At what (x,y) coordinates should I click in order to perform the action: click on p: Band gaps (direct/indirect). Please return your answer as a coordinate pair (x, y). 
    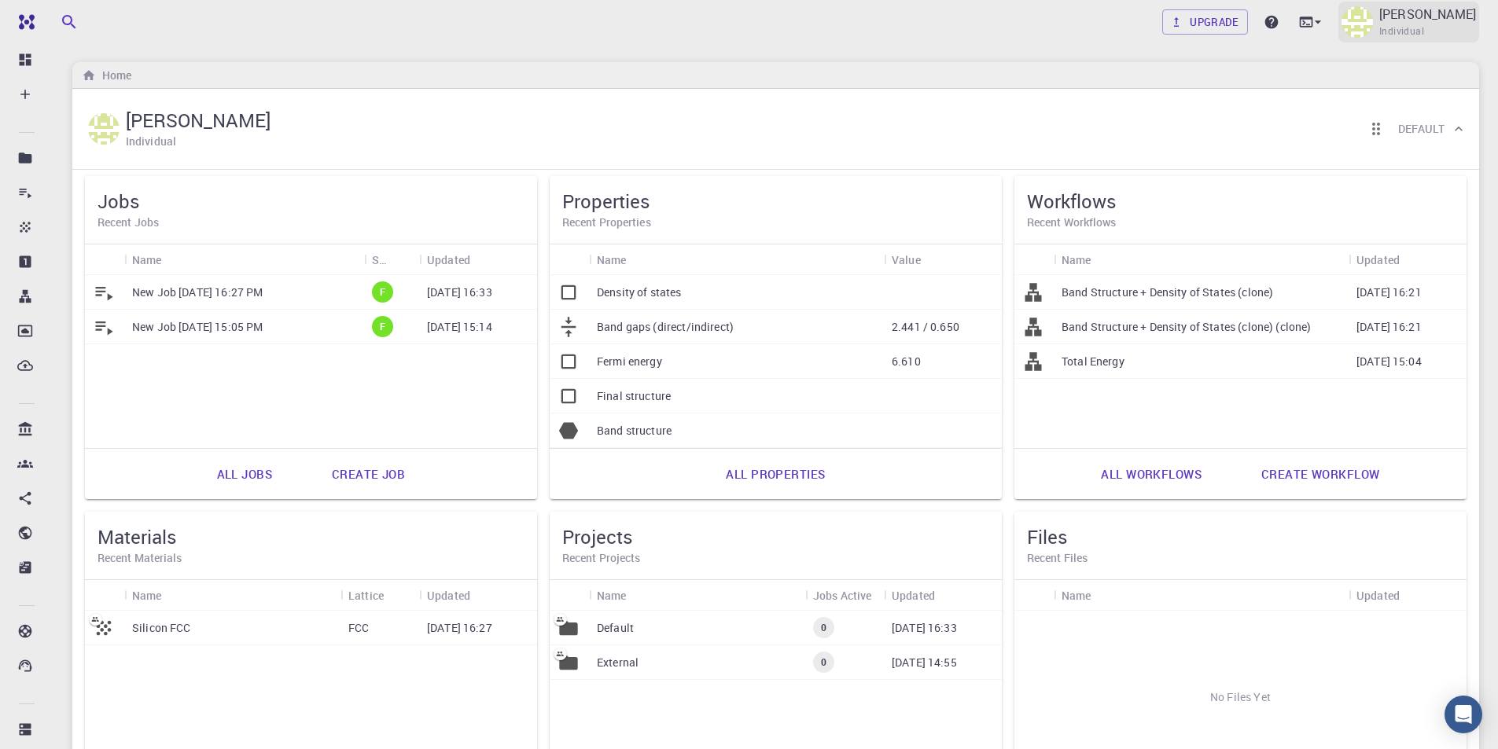
    Looking at the image, I should click on (665, 327).